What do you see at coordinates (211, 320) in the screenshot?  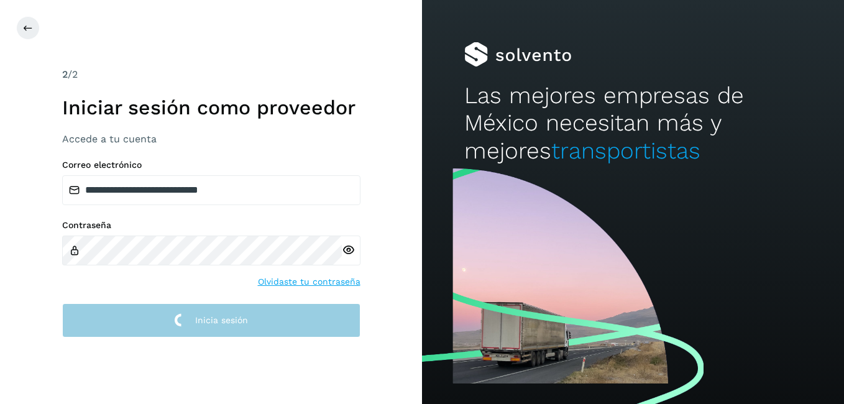 I see `button: Inicia sesión` at bounding box center [211, 320].